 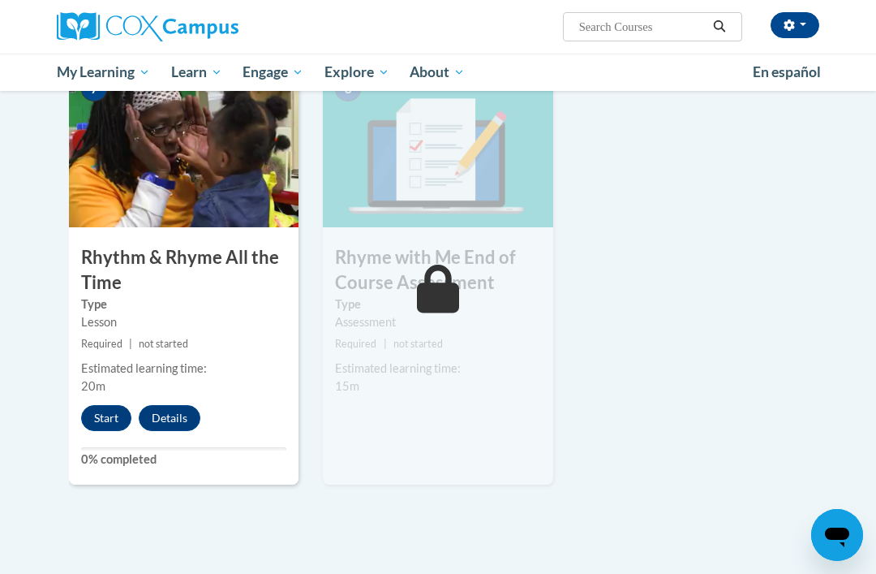 What do you see at coordinates (196, 72) in the screenshot?
I see `span: Learn` at bounding box center [196, 72].